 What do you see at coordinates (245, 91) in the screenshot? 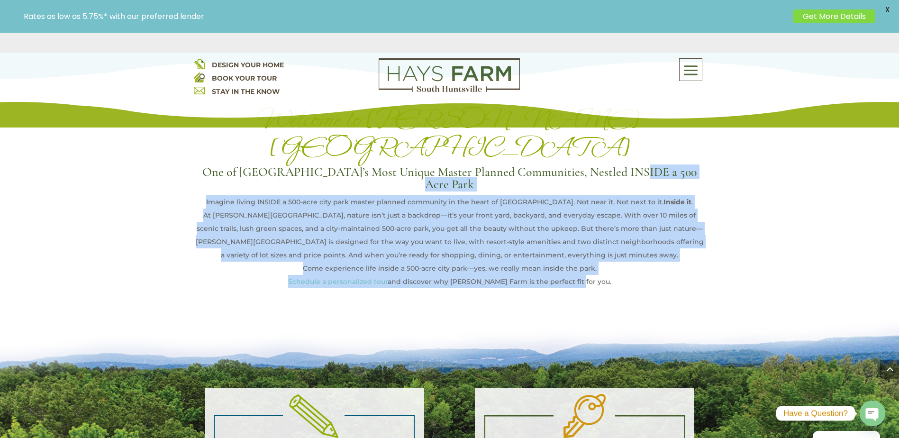
I see `a: STAY IN THE KNOW` at bounding box center [245, 91].